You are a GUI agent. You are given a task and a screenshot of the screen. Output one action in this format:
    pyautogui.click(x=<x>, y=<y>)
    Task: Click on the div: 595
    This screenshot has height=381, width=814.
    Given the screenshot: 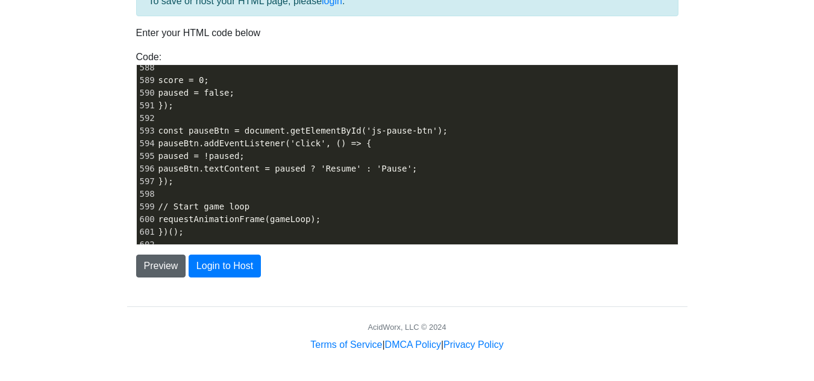 What is the action you would take?
    pyautogui.click(x=146, y=156)
    